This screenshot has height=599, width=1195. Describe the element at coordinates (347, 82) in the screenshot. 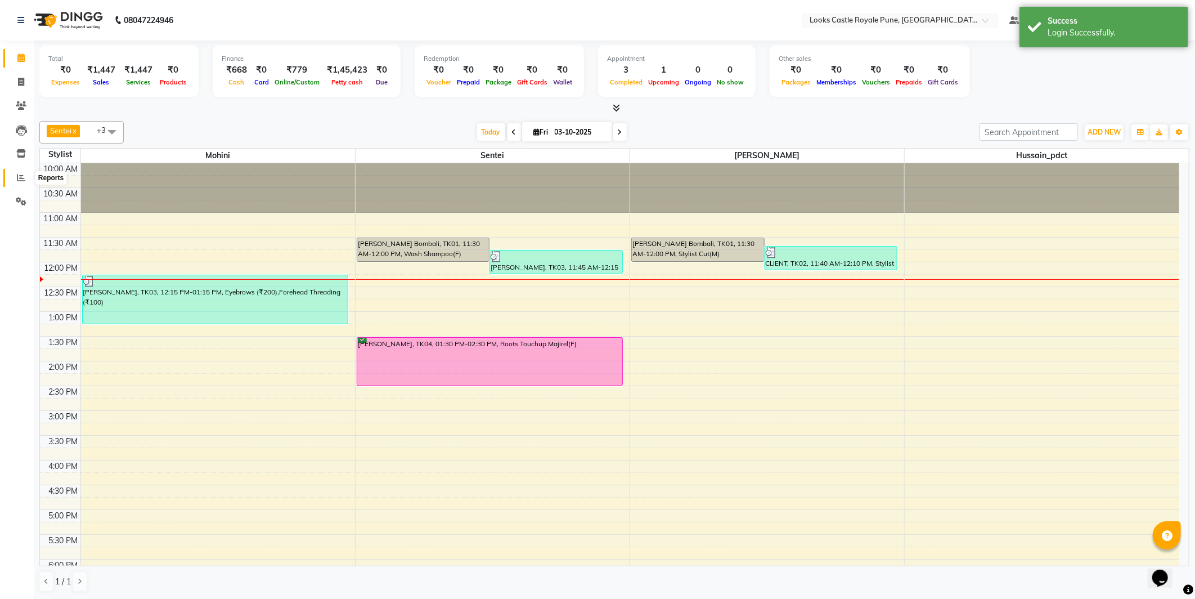

I see `span: Petty cash` at that location.